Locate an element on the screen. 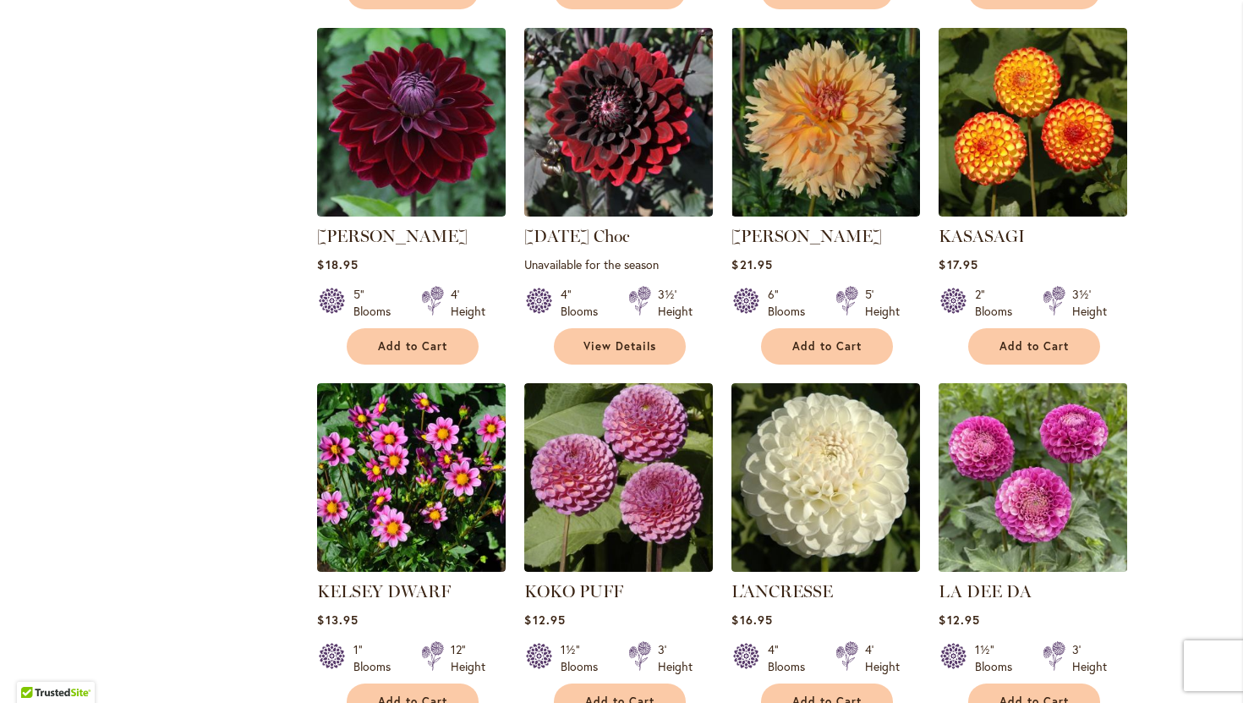  div: 12" Height is located at coordinates (468, 658).